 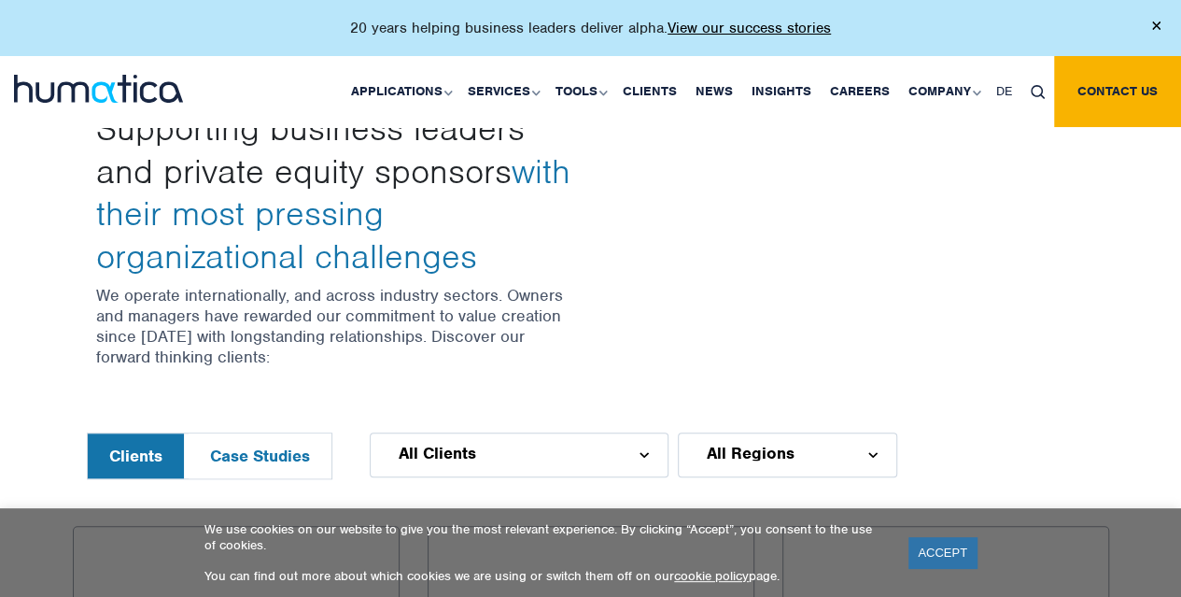 What do you see at coordinates (400, 92) in the screenshot?
I see `a: Applications` at bounding box center [400, 92].